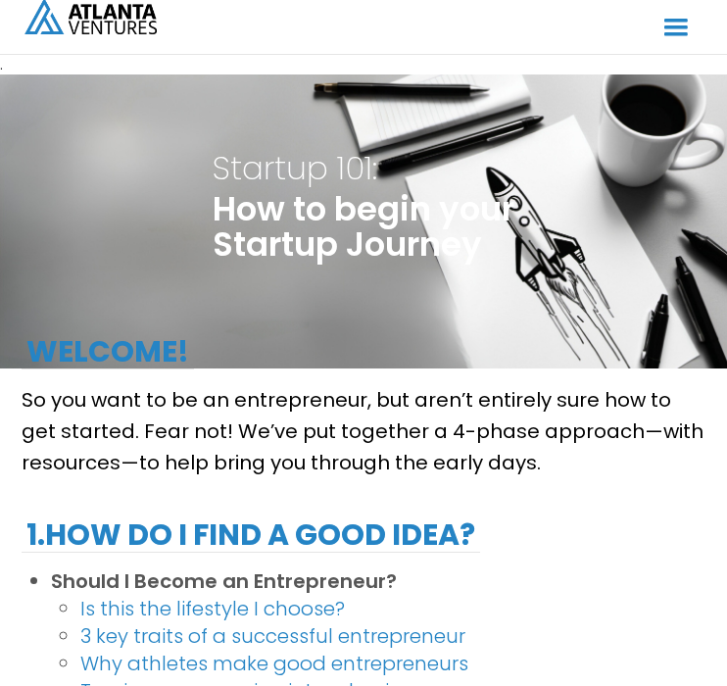 Image resolution: width=727 pixels, height=686 pixels. What do you see at coordinates (251, 535) in the screenshot?
I see `h2: 1.` at bounding box center [251, 535].